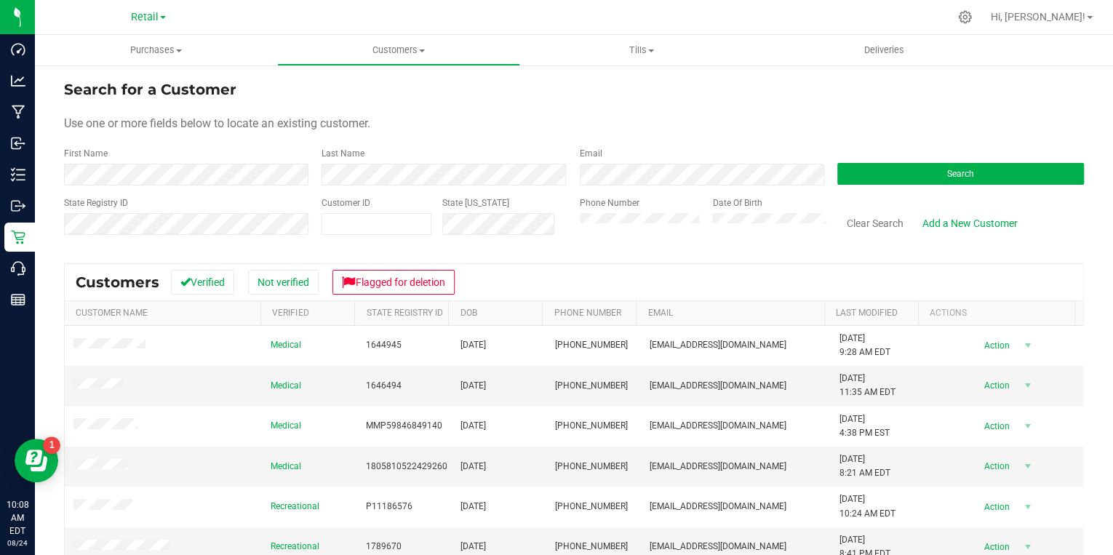 Image resolution: width=1113 pixels, height=555 pixels. I want to click on p: 10:08 AM EDT, so click(17, 518).